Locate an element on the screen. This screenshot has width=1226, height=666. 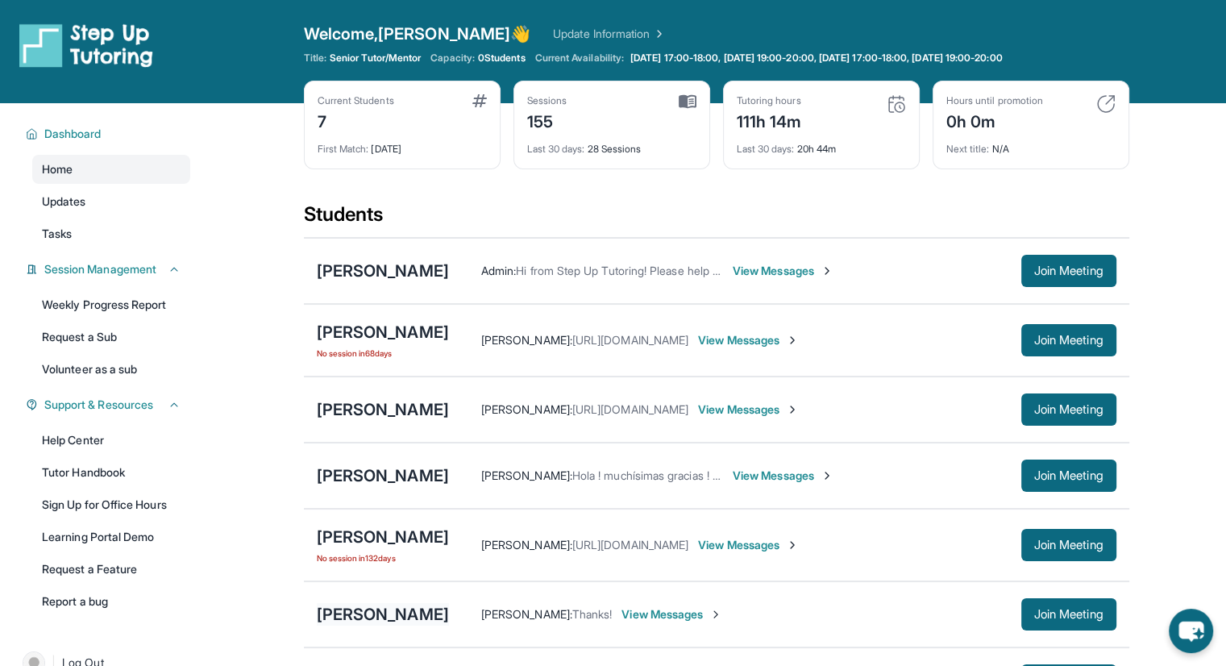
a: Help Center is located at coordinates (111, 440).